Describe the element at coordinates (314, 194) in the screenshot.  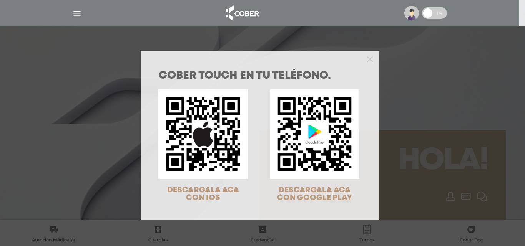
I see `span: DESCARGALA ACA CON GOOGLE PLAY` at that location.